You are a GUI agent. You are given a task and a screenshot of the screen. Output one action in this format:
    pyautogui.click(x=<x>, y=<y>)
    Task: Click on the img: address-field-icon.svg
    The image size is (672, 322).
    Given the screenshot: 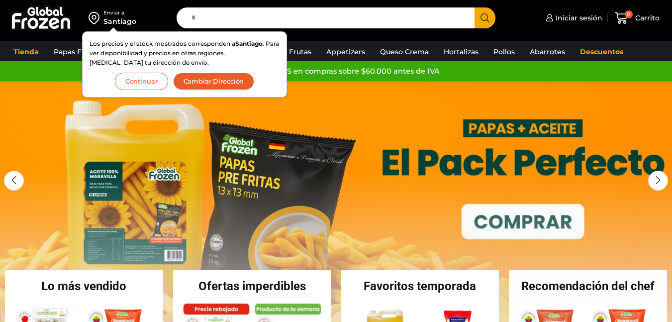 What is the action you would take?
    pyautogui.click(x=96, y=18)
    